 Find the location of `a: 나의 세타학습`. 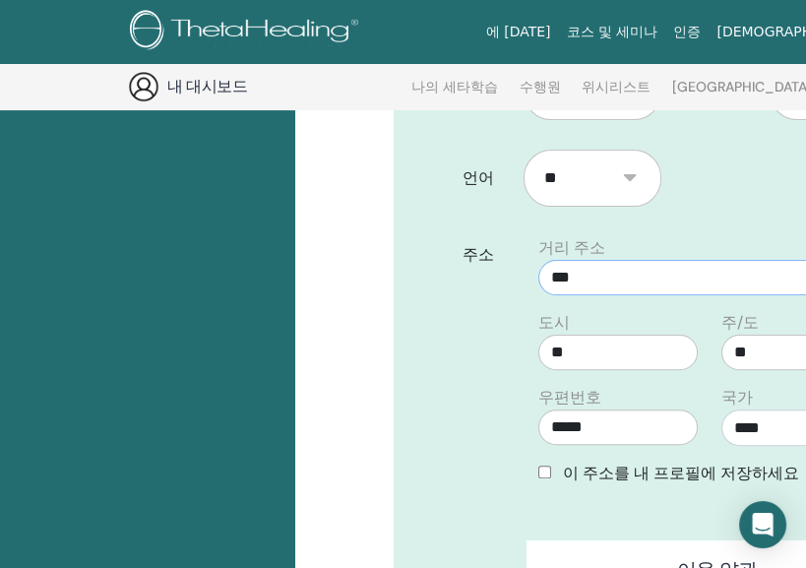

a: 나의 세타학습 is located at coordinates (455, 94).